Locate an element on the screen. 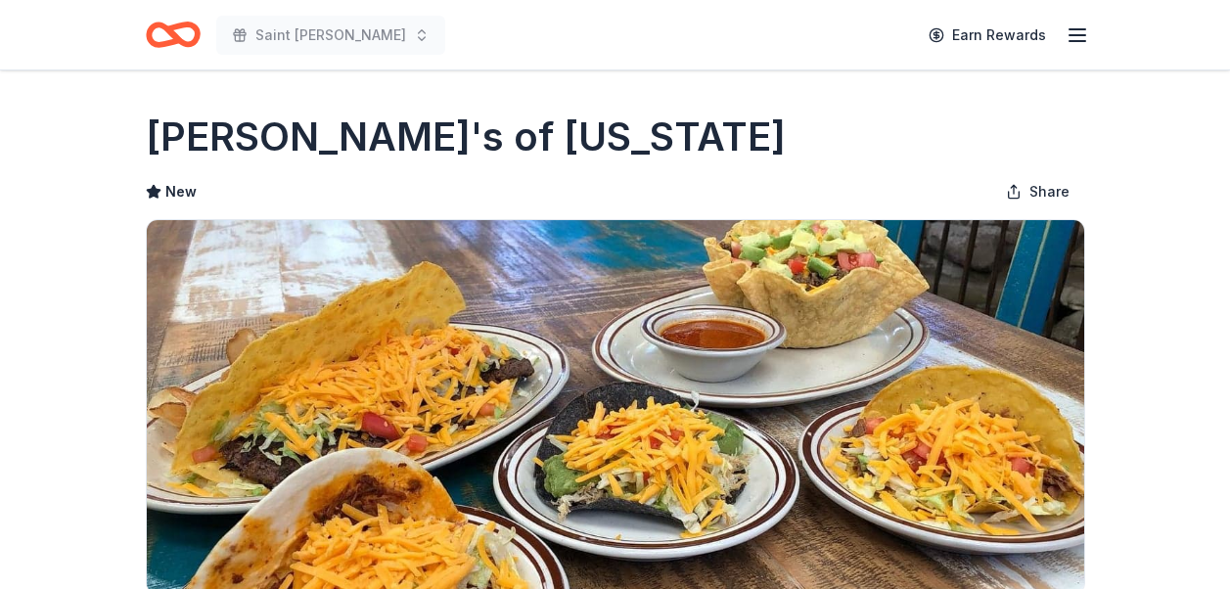 The image size is (1230, 589). a: Home is located at coordinates (173, 34).